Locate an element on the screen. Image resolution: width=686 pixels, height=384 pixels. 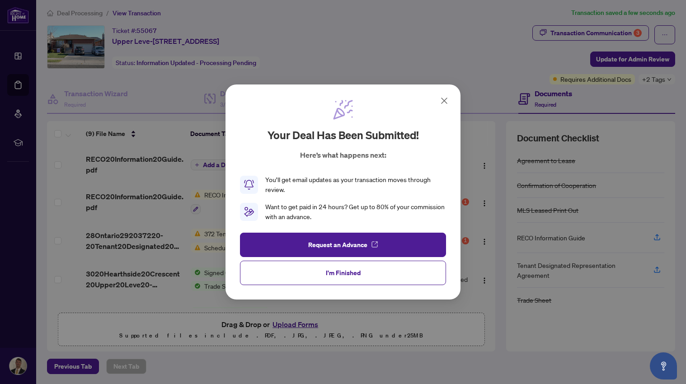
span: I'm Finished is located at coordinates (343, 273).